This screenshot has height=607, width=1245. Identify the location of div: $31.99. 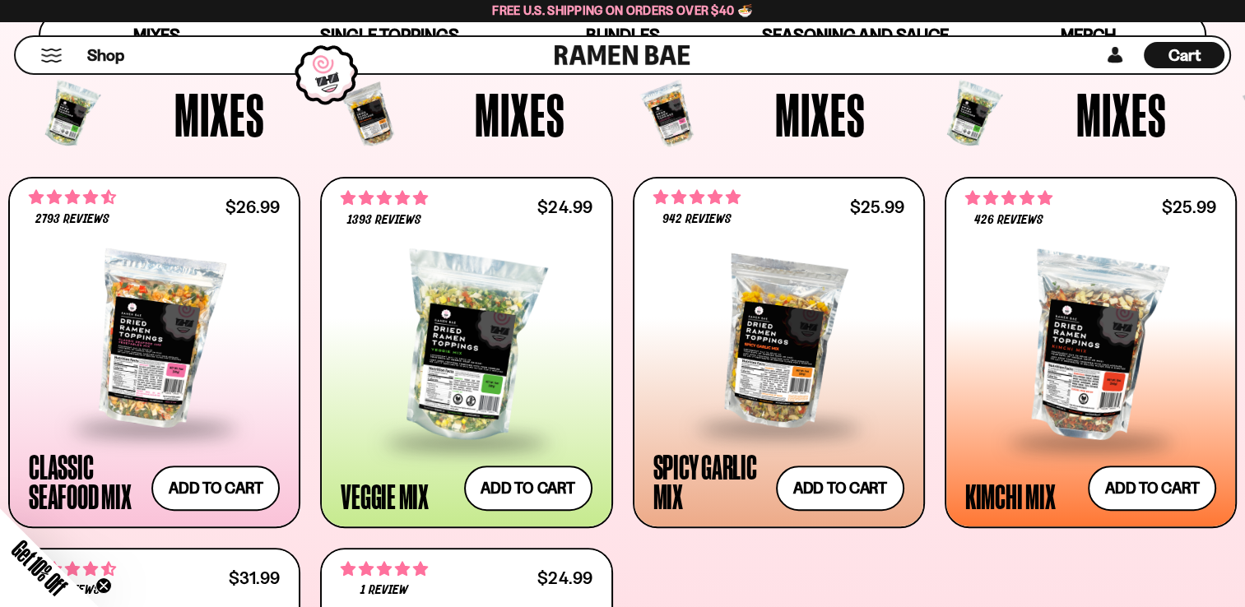
(254, 578).